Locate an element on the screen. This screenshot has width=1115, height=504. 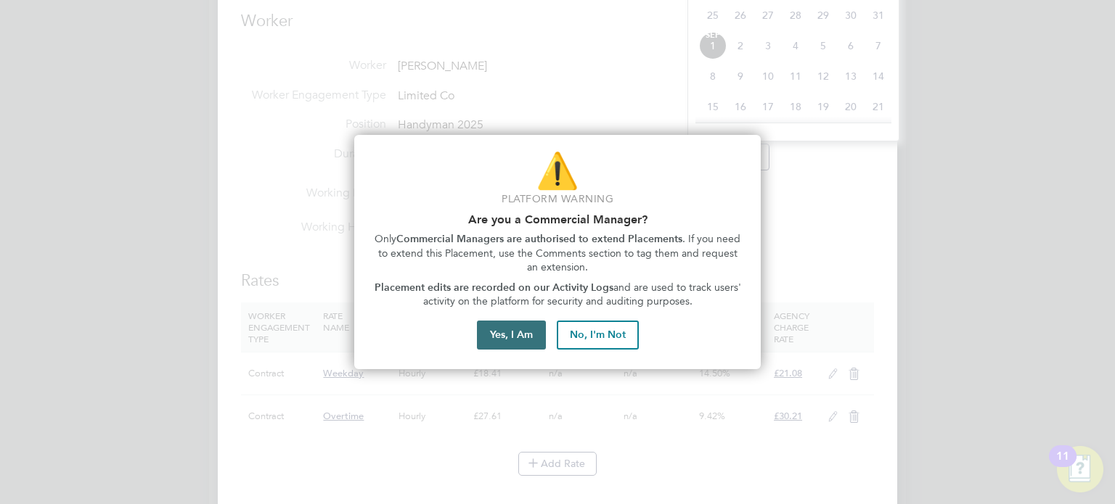
button: No, I'm Not is located at coordinates (597, 335).